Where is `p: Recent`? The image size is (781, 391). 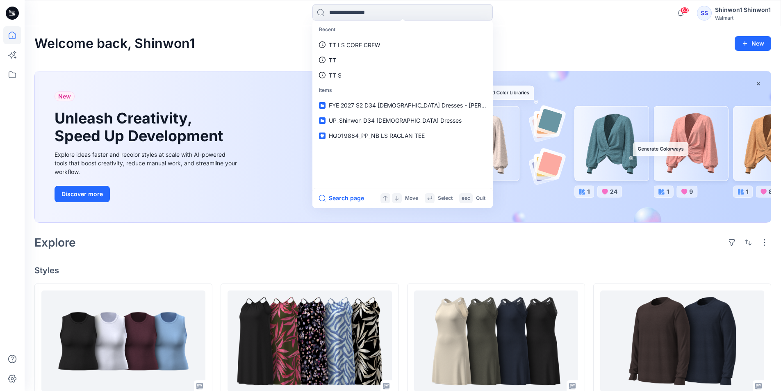
p: Recent is located at coordinates (403, 30).